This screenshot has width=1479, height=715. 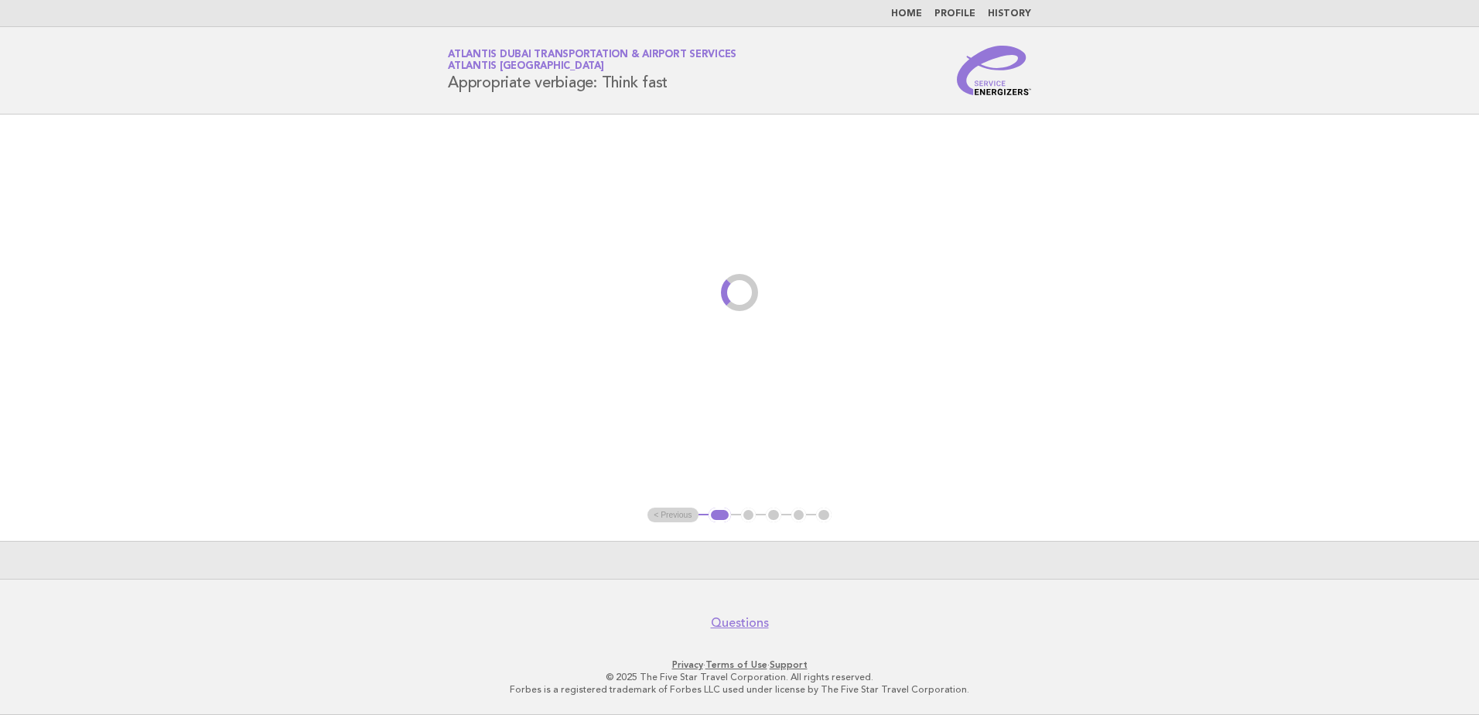 What do you see at coordinates (737, 665) in the screenshot?
I see `a: Terms of Use` at bounding box center [737, 665].